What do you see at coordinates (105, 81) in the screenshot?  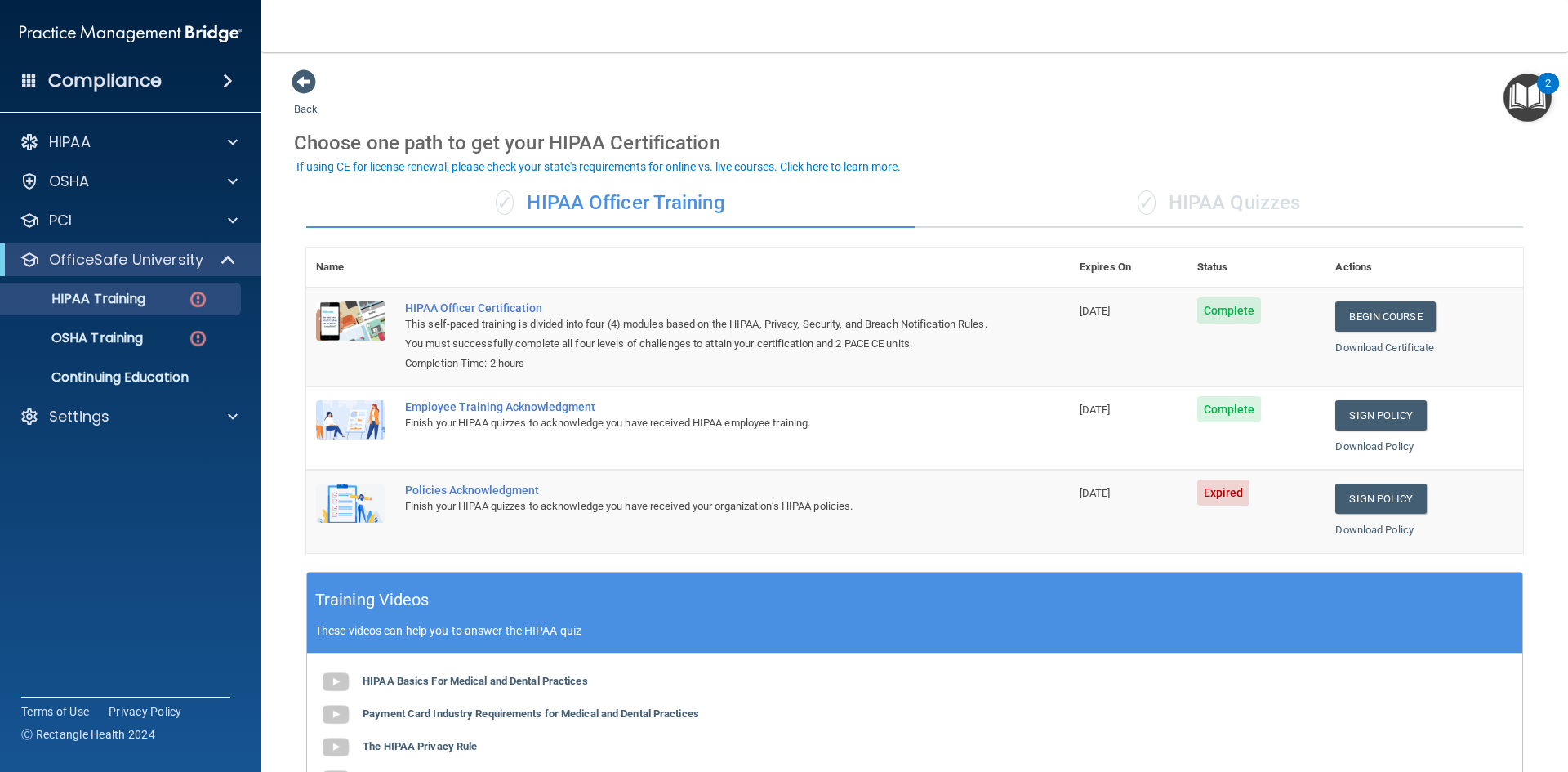 I see `h4: Compliance` at bounding box center [105, 81].